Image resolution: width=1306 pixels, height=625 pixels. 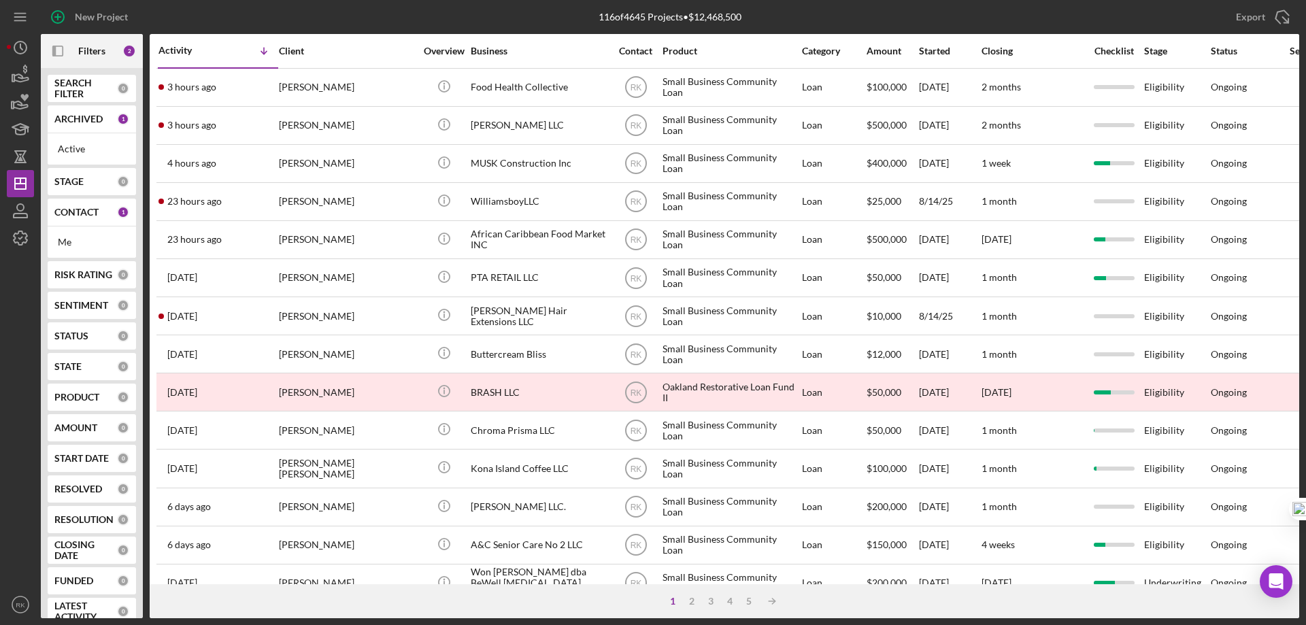 What do you see at coordinates (101, 17) in the screenshot?
I see `div: New Project` at bounding box center [101, 17].